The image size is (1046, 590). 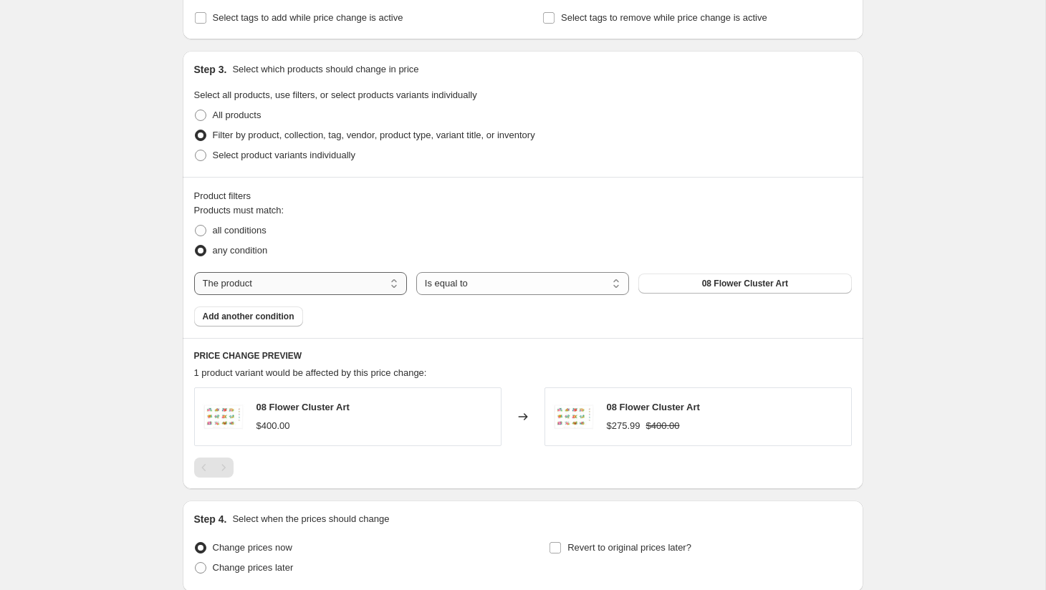 I want to click on span: Select product variants individually, so click(x=284, y=155).